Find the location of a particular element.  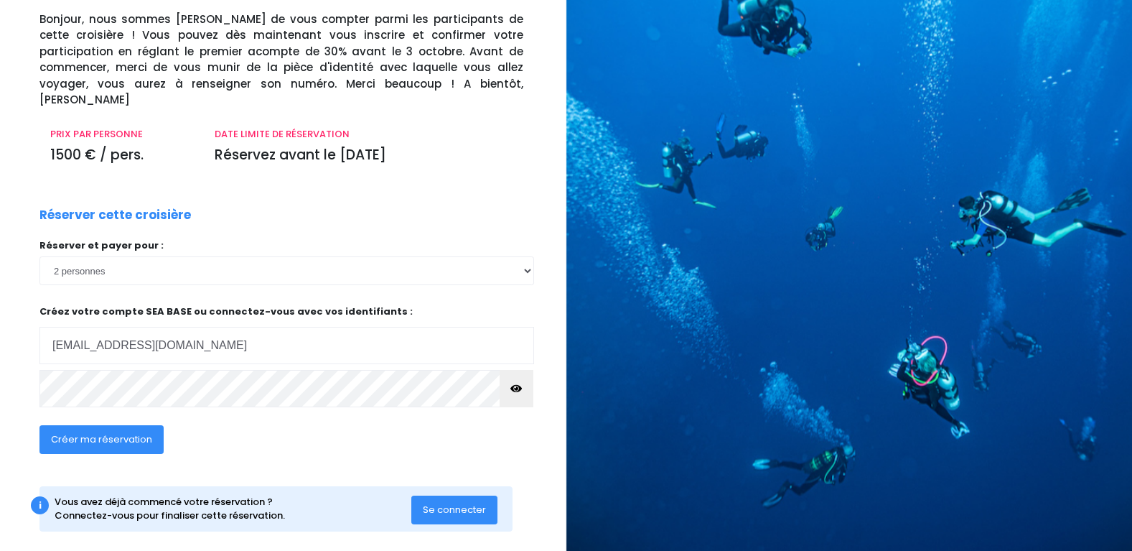

p: Réserver cette croisière is located at coordinates (115, 215).